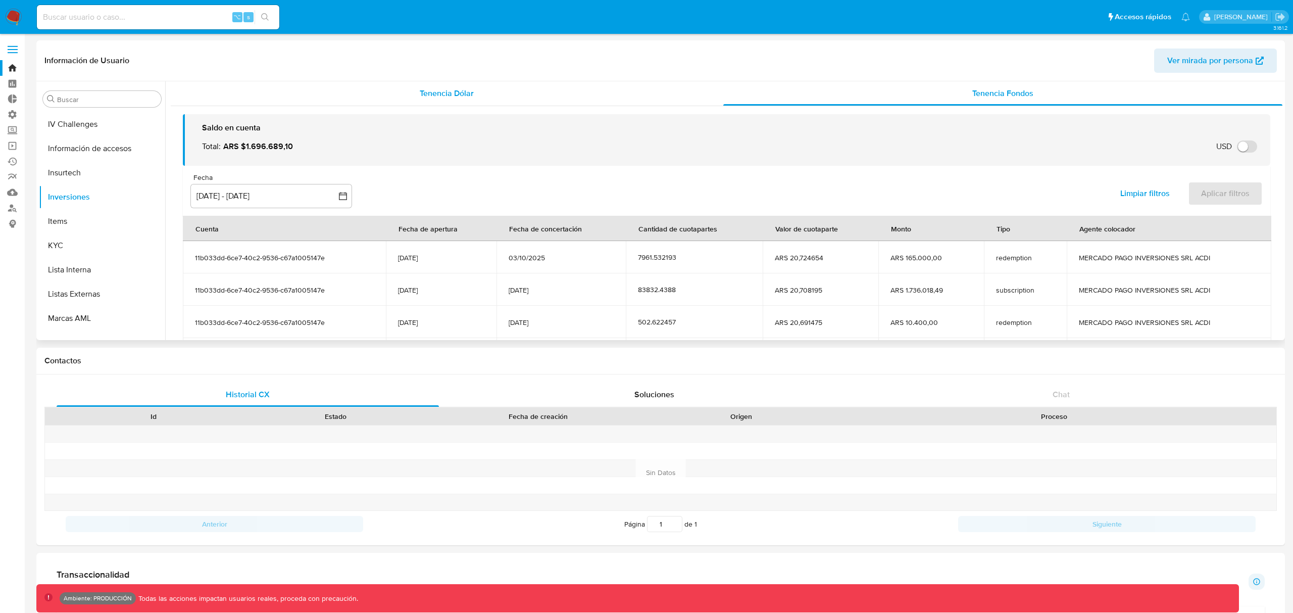 Image resolution: width=1293 pixels, height=613 pixels. I want to click on div: Proceso, so click(1054, 416).